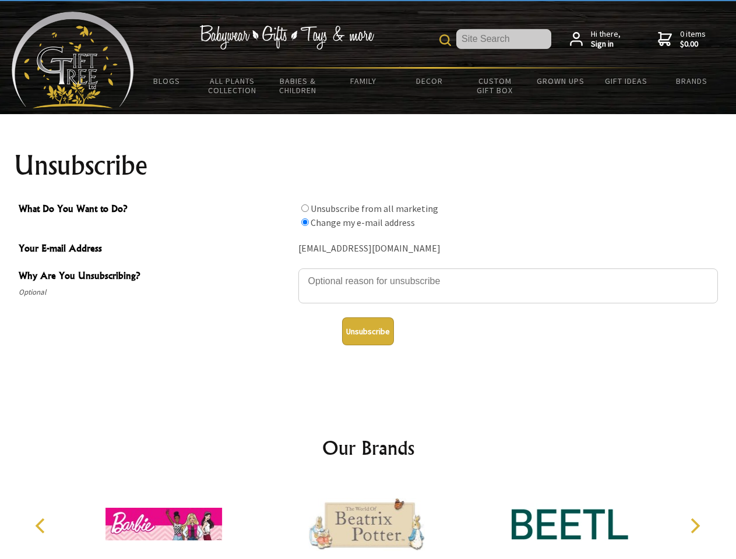 Image resolution: width=736 pixels, height=559 pixels. I want to click on h2: Our Brands, so click(368, 448).